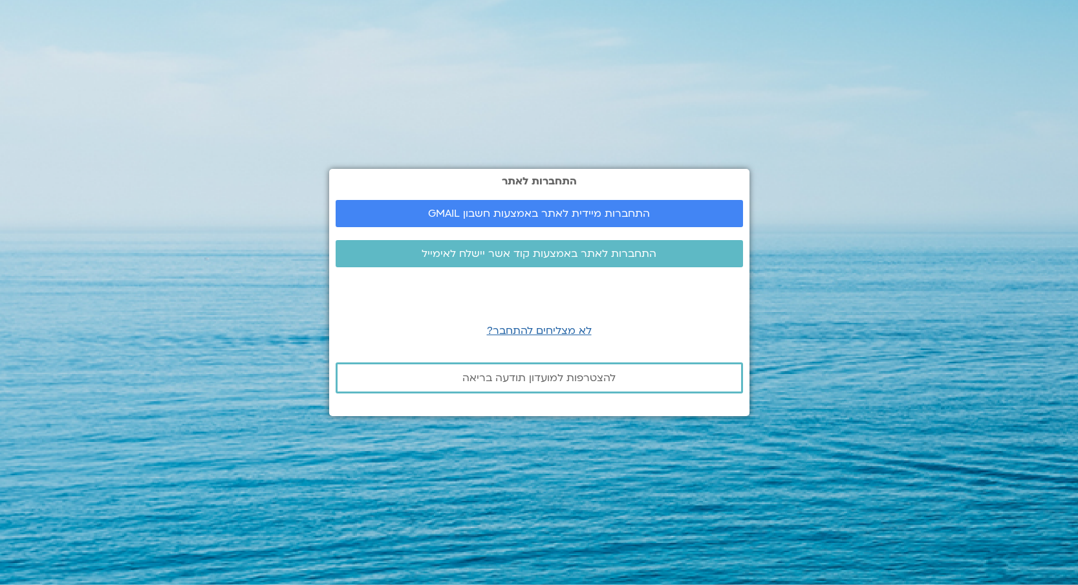 Image resolution: width=1078 pixels, height=585 pixels. I want to click on a: התחברות מיידית לאתר באמצעות חשבון GMAIL, so click(539, 213).